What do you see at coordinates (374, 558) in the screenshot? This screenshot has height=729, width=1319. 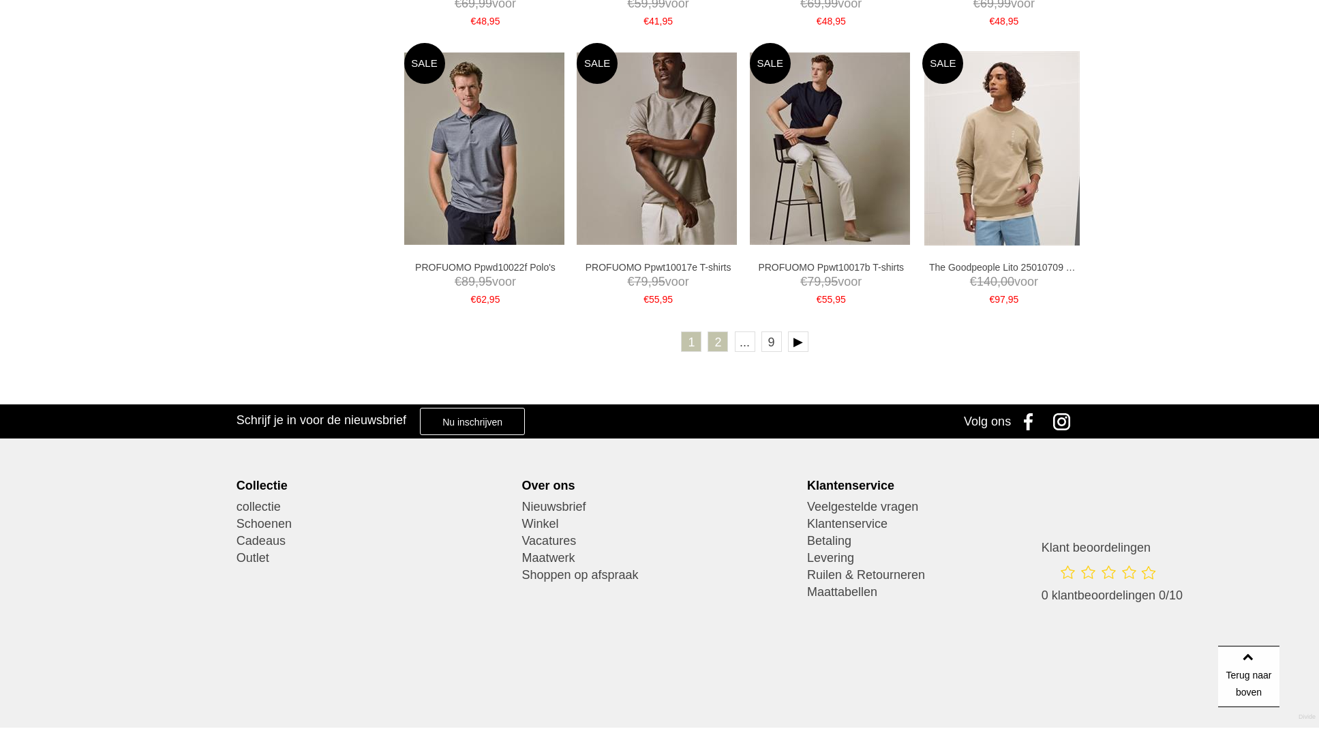 I see `a: Outlet` at bounding box center [374, 558].